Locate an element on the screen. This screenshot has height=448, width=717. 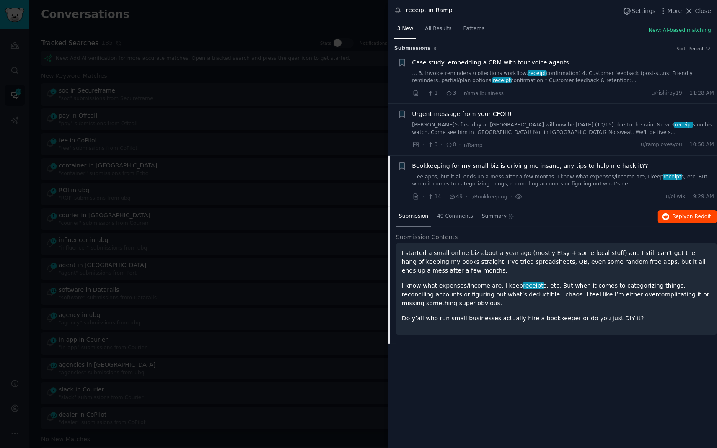
button: New: AI-based matching is located at coordinates (680, 31).